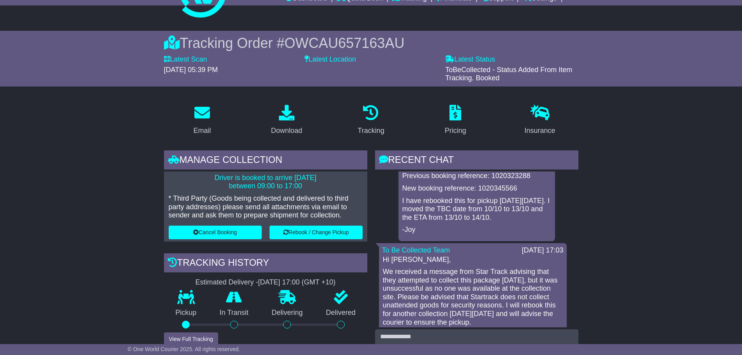  What do you see at coordinates (456, 131) in the screenshot?
I see `div: Pricing` at bounding box center [456, 131].